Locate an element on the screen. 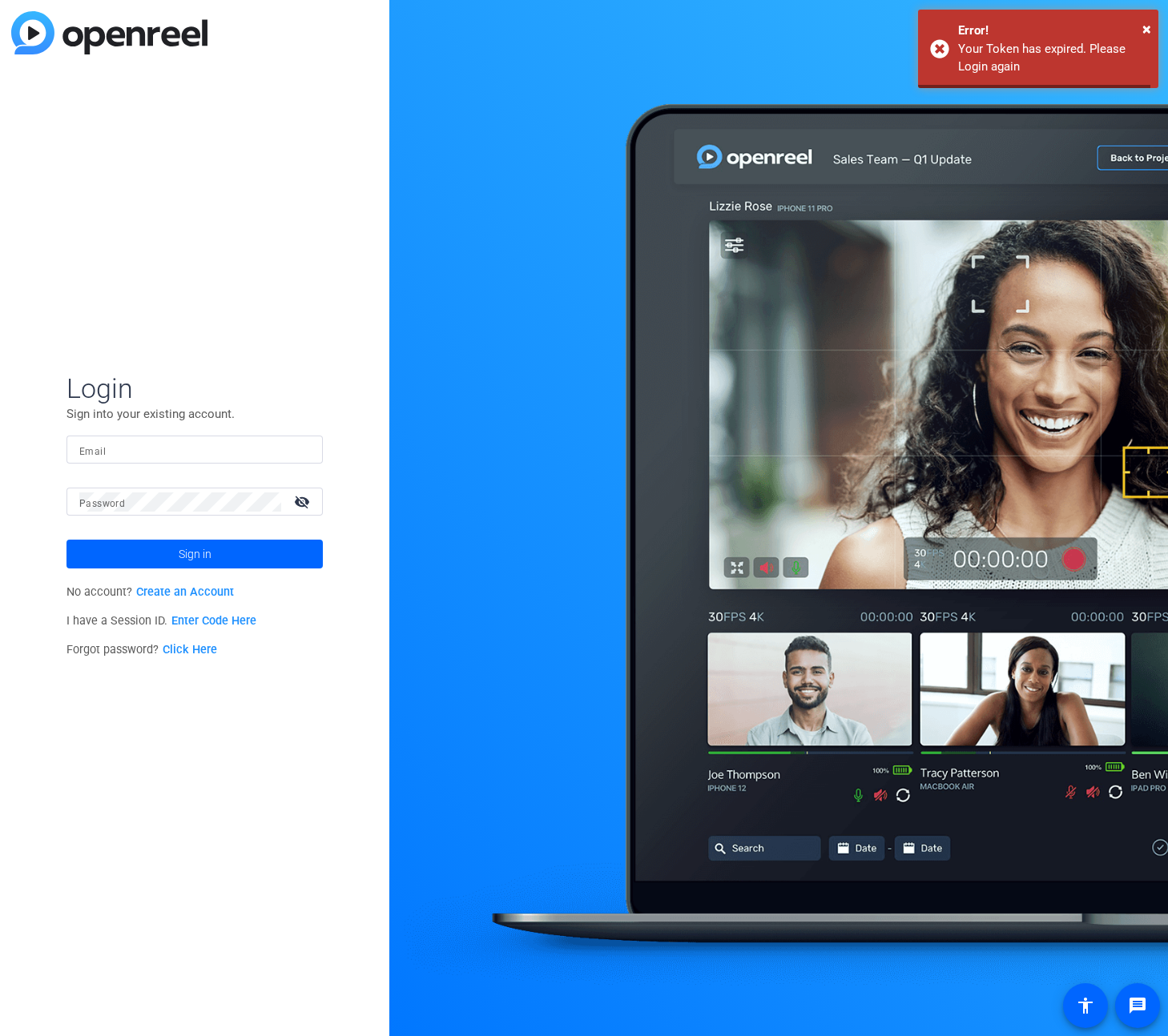 Image resolution: width=1168 pixels, height=1036 pixels. div: Error! is located at coordinates (1051, 30).